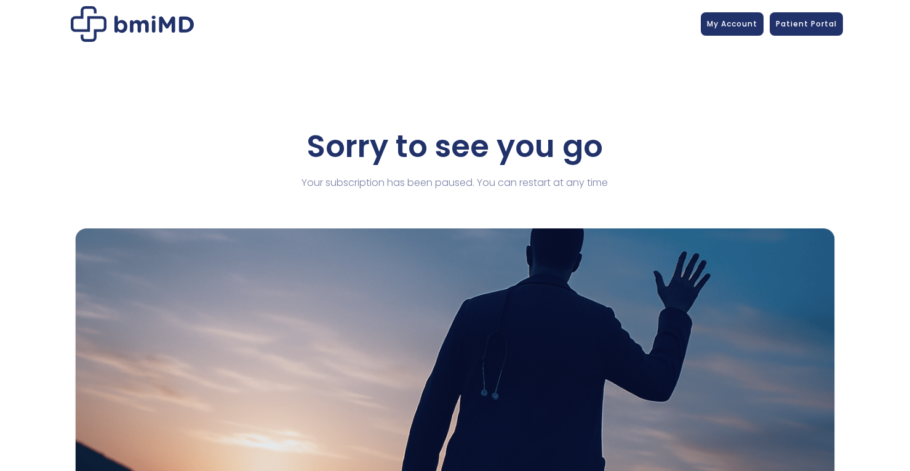 The image size is (910, 471). I want to click on div: Paused Subscription, so click(132, 24).